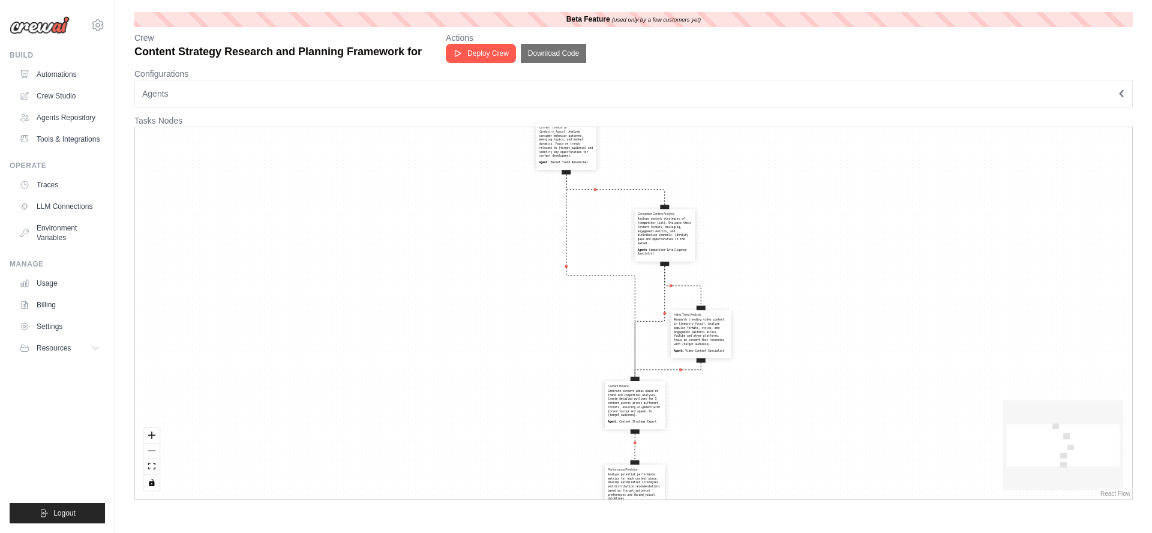  What do you see at coordinates (152, 459) in the screenshot?
I see `div: React Flow controls` at bounding box center [152, 459].